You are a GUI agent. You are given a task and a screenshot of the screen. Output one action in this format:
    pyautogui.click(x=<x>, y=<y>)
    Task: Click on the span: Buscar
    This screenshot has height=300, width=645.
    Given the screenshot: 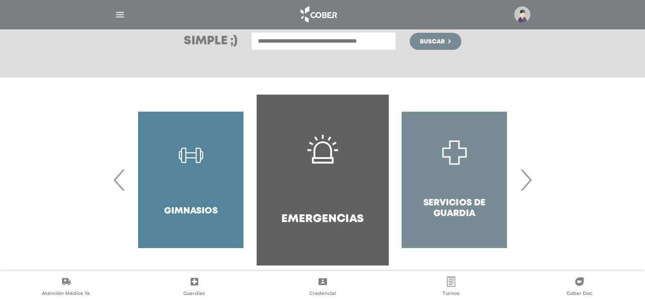 What is the action you would take?
    pyautogui.click(x=432, y=42)
    